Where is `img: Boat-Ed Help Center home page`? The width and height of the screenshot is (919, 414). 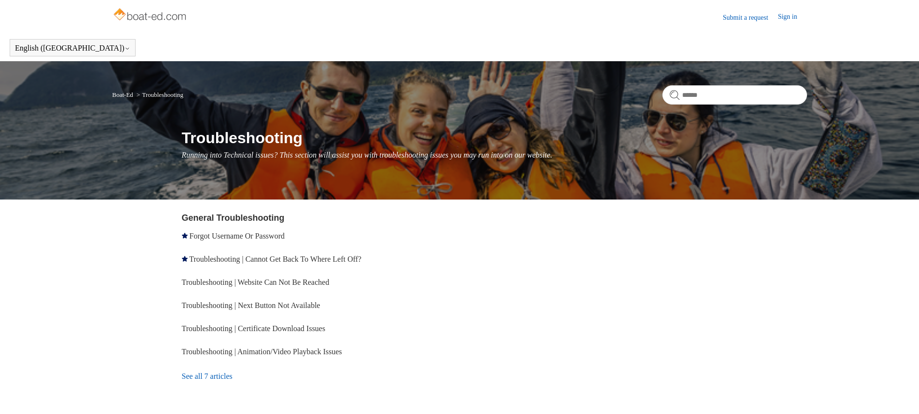 img: Boat-Ed Help Center home page is located at coordinates (150, 15).